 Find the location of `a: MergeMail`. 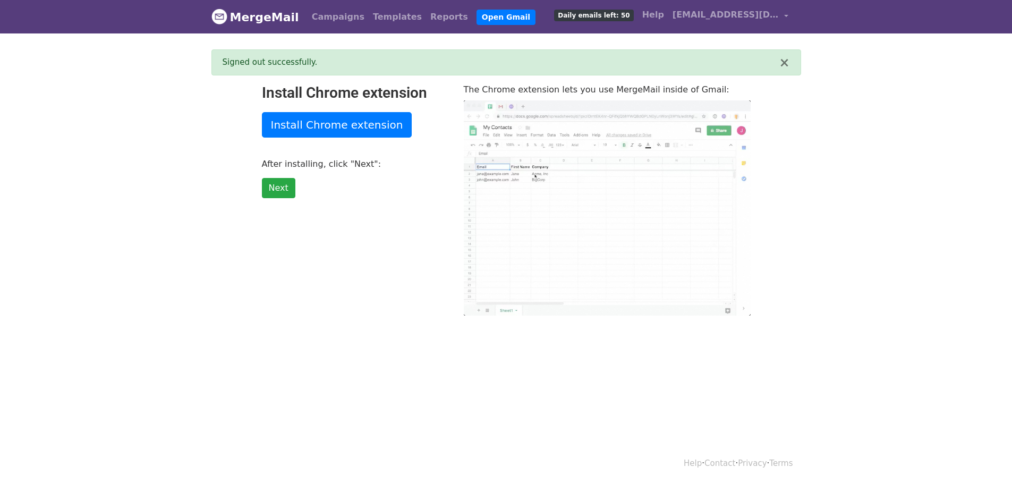

a: MergeMail is located at coordinates (255, 17).